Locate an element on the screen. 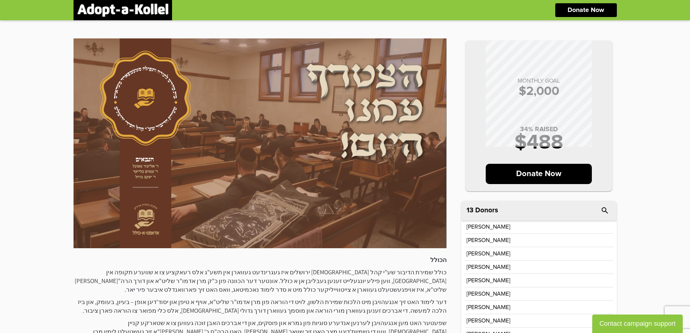 This screenshot has height=333, width=690. span: דער לימוד האט זיך אנגעהויבן מיט הלכות שמירת הלשון, לויט די הוראה פון מרן אדמו"ר שליט"א, אויף א טי... is located at coordinates (262, 306).